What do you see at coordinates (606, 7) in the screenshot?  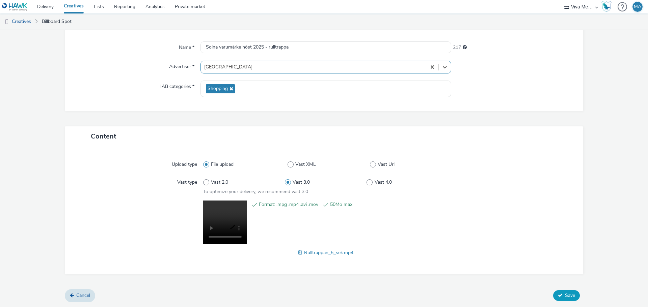 I see `div: Hawk Academy` at bounding box center [606, 7].